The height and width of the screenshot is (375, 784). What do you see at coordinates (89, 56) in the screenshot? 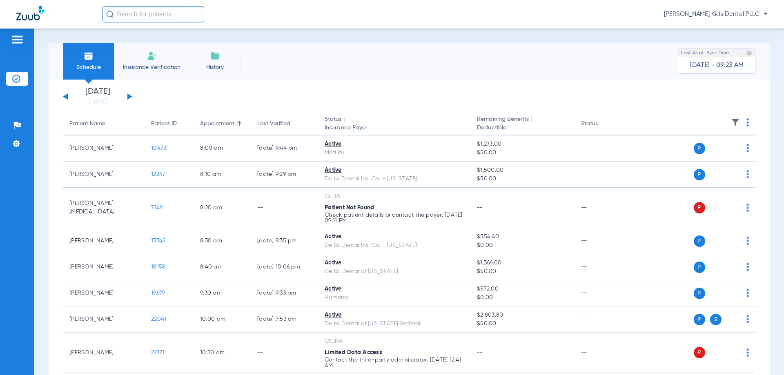
I see `img: Schedule` at bounding box center [89, 56].